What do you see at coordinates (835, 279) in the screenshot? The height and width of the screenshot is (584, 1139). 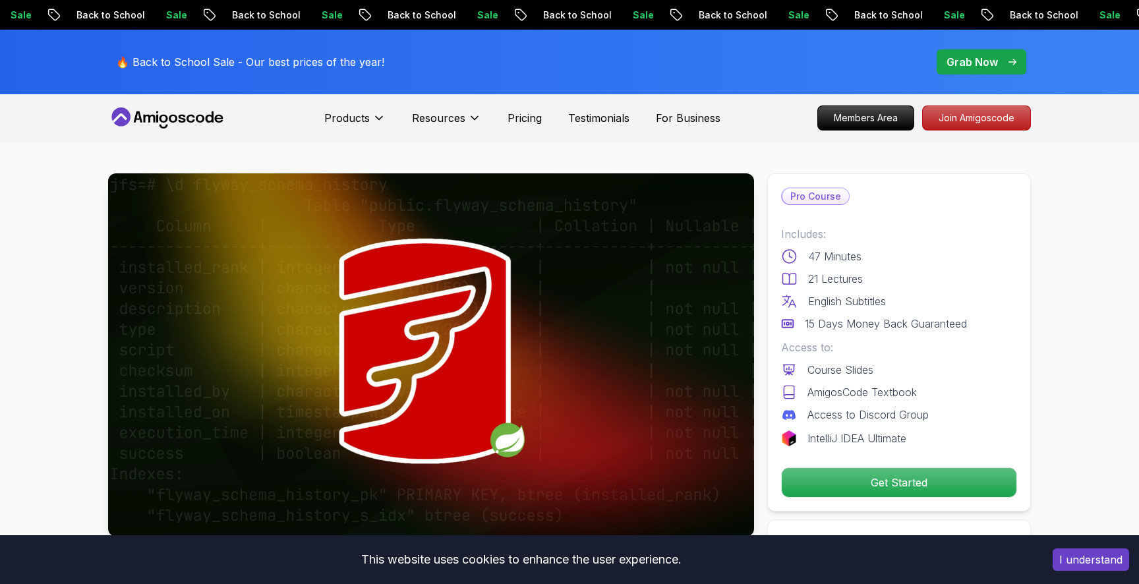 I see `p: 21 Lectures` at bounding box center [835, 279].